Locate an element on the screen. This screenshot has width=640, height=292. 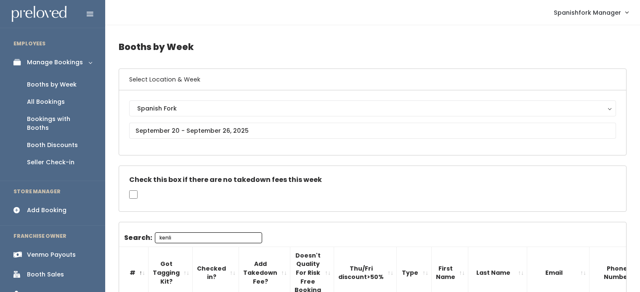
a: Spanishfork Manager is located at coordinates (591, 12).